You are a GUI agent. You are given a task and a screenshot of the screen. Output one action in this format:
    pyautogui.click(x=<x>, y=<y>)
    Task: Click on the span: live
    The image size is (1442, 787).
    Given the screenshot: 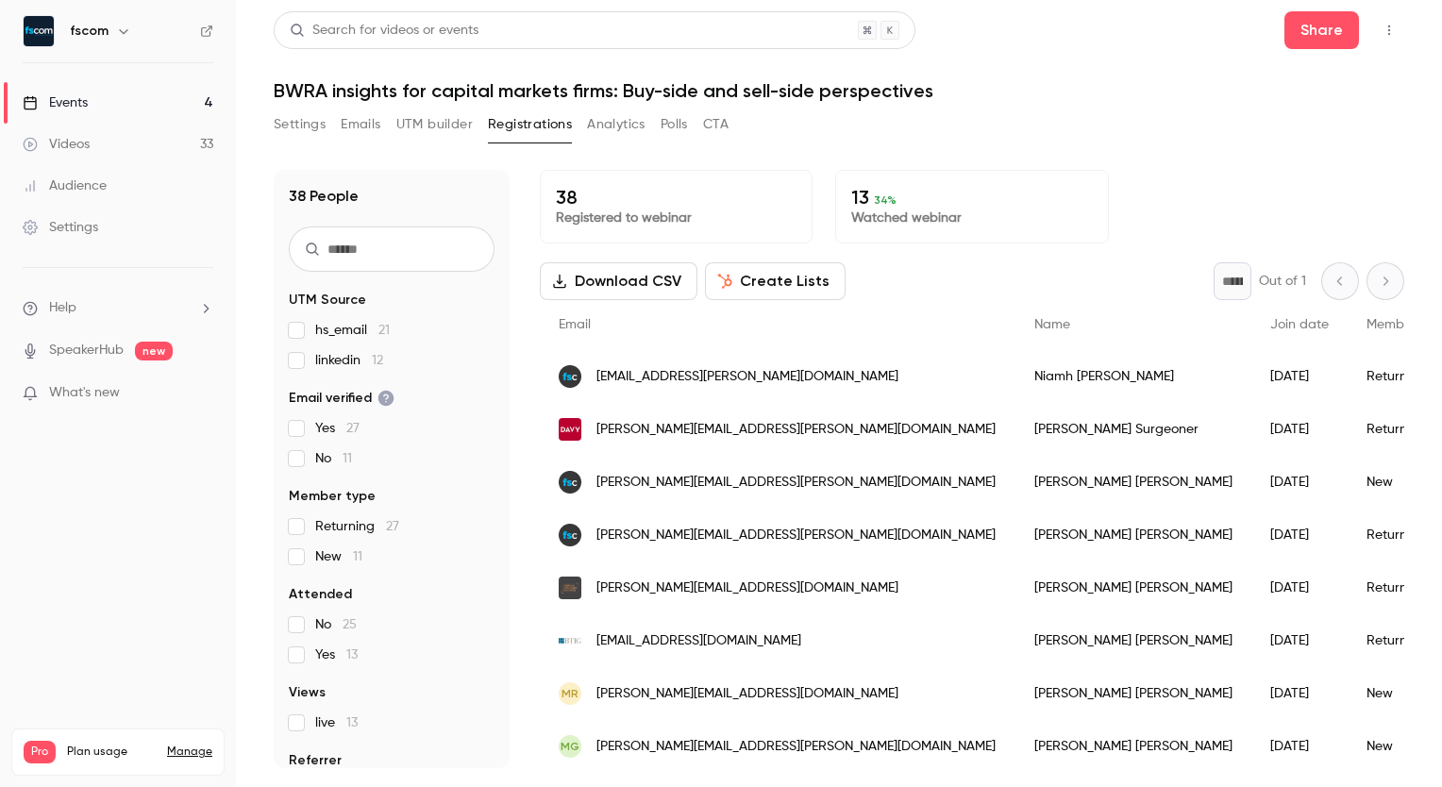 What is the action you would take?
    pyautogui.click(x=336, y=723)
    